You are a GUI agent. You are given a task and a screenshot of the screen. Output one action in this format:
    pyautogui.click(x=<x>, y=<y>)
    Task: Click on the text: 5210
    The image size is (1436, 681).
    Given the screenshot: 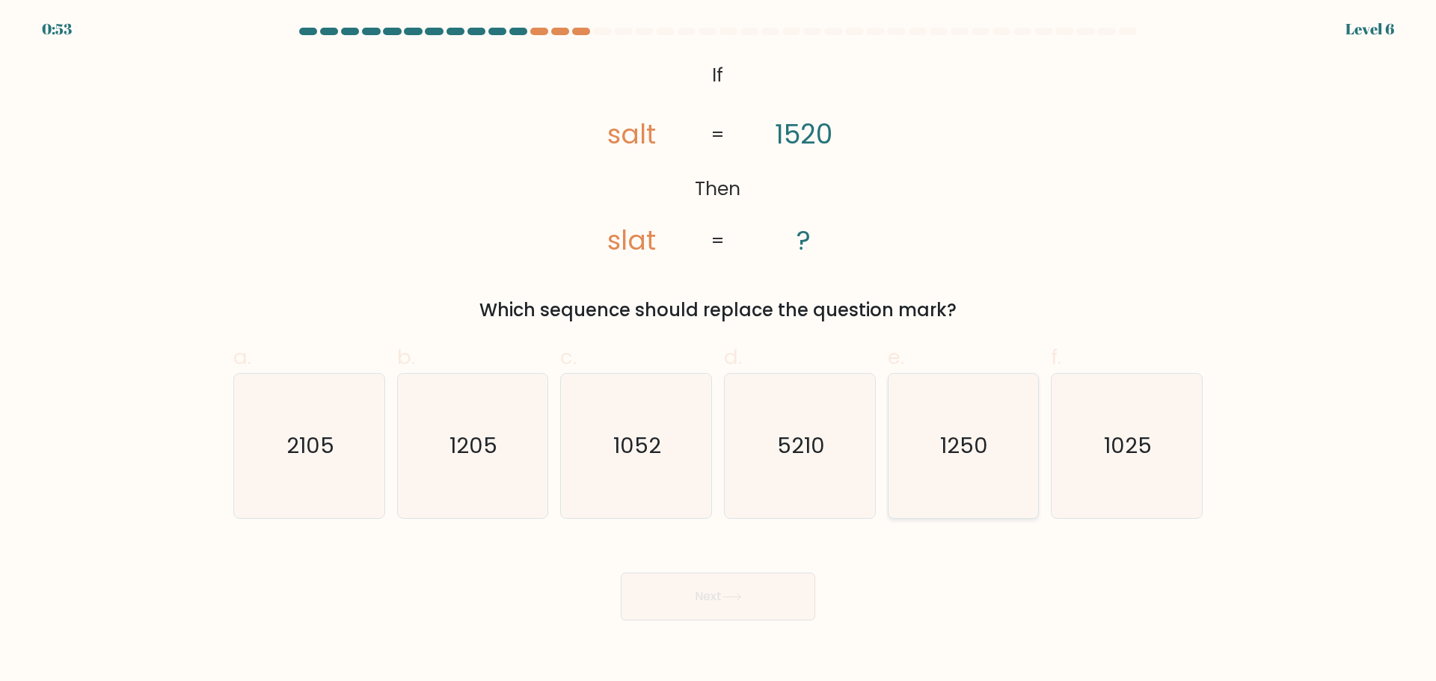 What is the action you would take?
    pyautogui.click(x=801, y=446)
    